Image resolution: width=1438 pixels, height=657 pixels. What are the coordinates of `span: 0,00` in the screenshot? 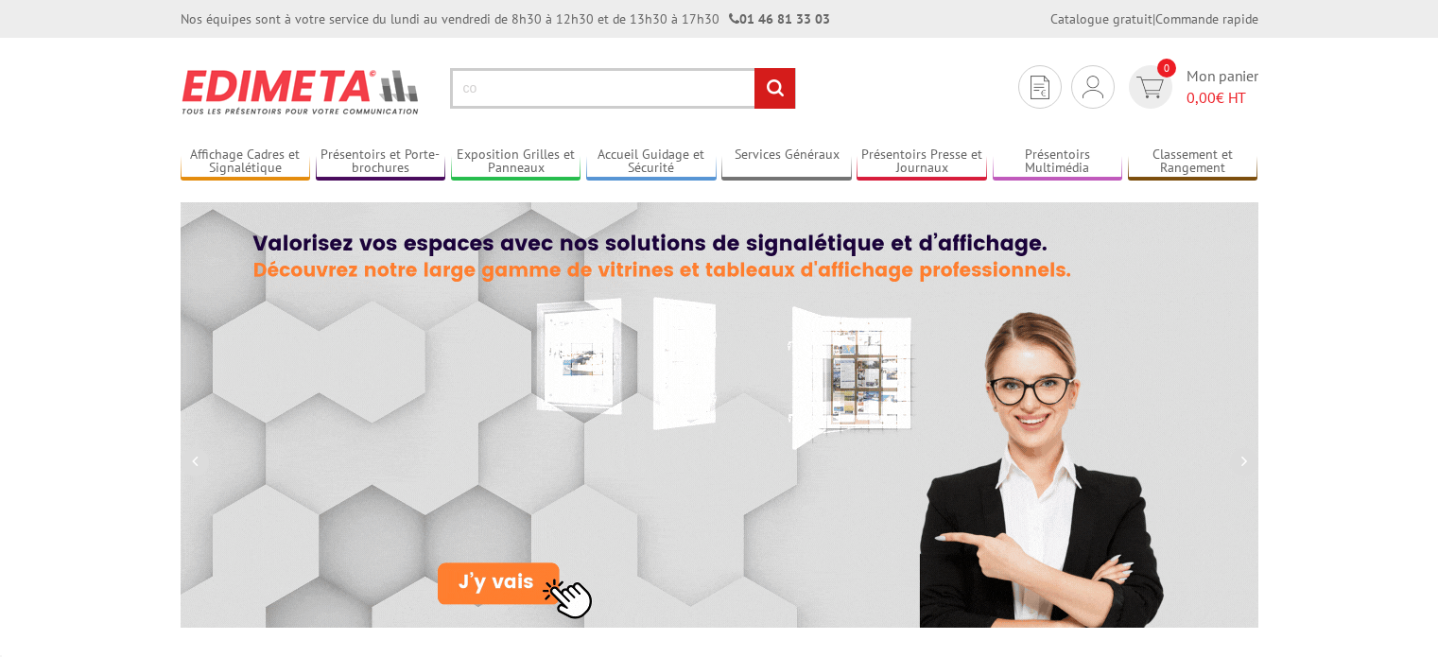 It's located at (1200, 97).